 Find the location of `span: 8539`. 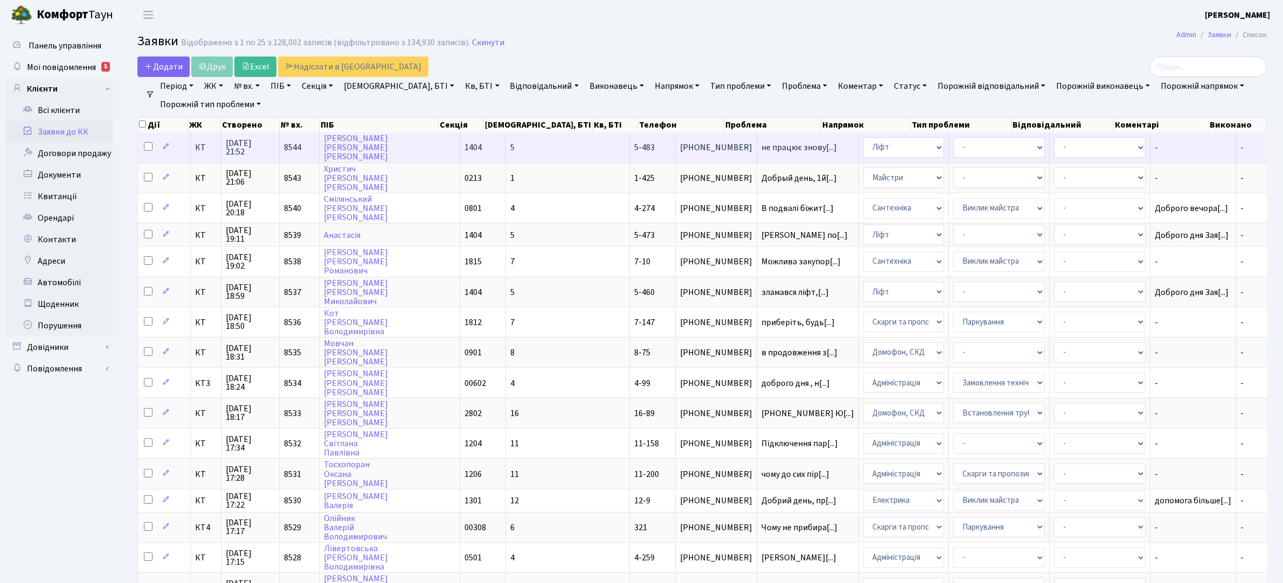

span: 8539 is located at coordinates (293, 235).